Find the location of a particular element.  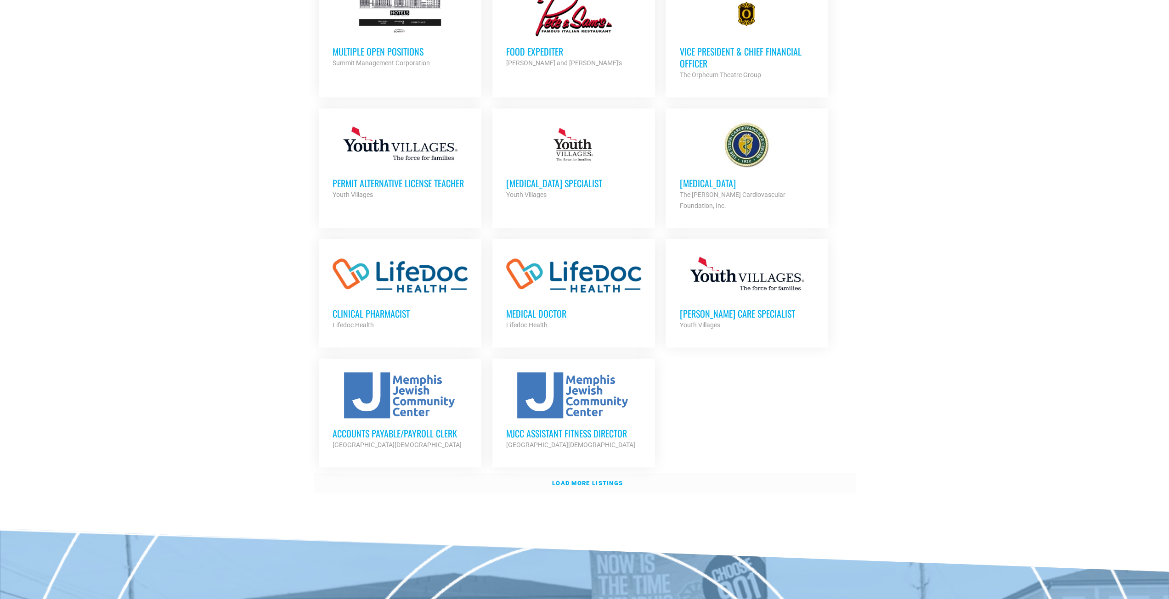

a: Permit Alternative License Teacher Youth Villages is located at coordinates (400, 161).